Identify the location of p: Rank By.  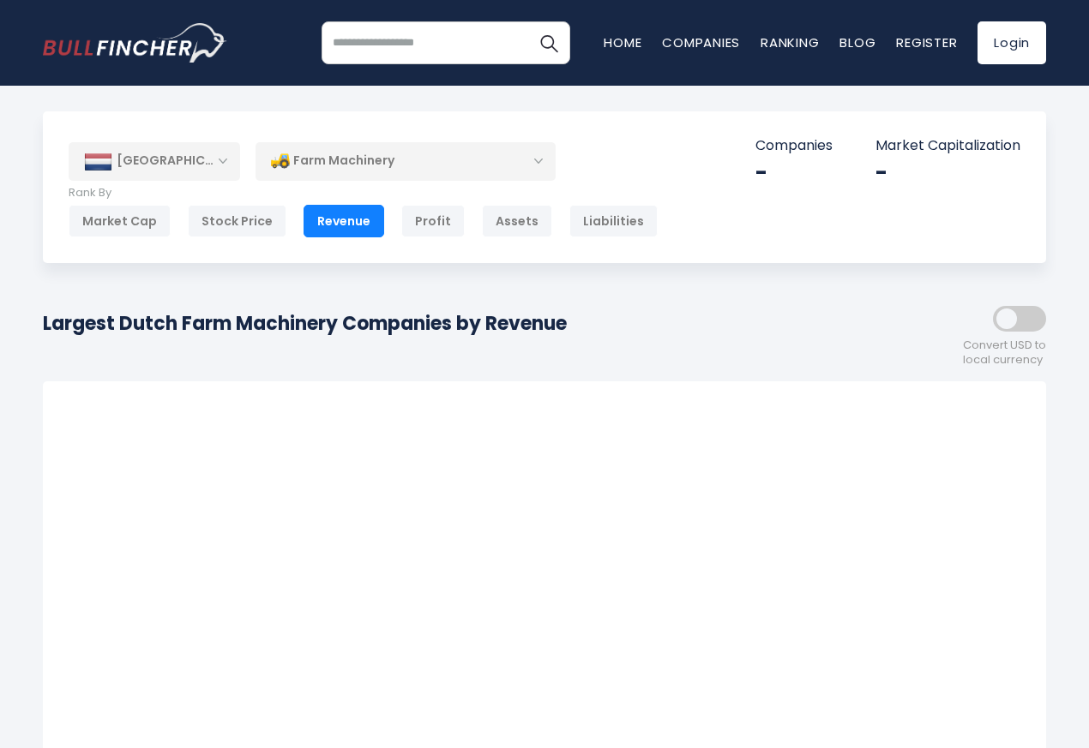
(363, 193).